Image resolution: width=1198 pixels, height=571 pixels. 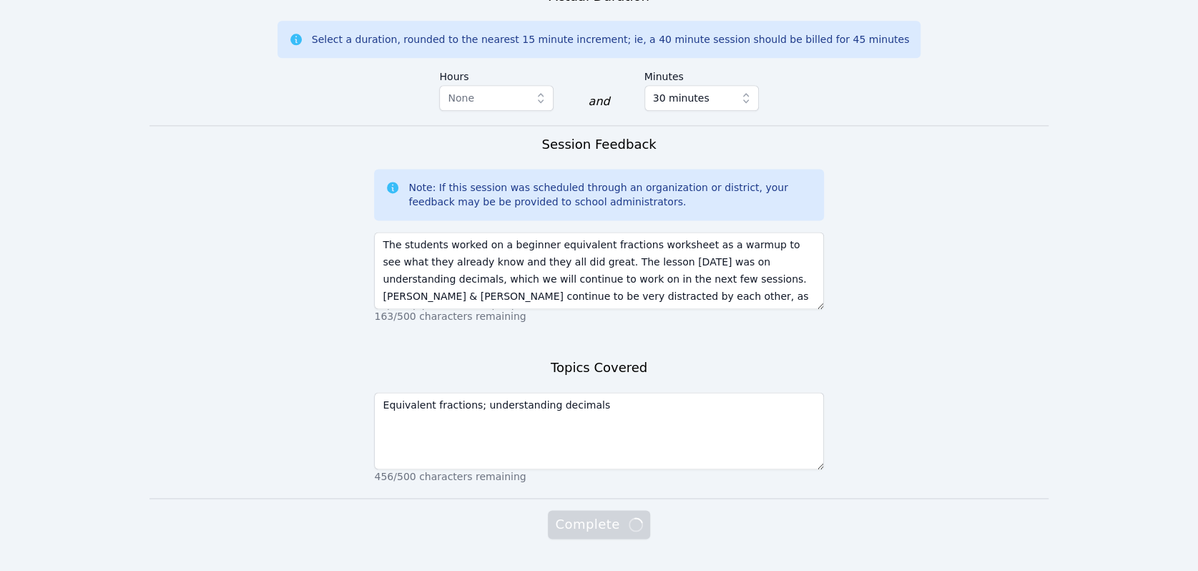 What do you see at coordinates (461, 98) in the screenshot?
I see `span: None` at bounding box center [461, 98].